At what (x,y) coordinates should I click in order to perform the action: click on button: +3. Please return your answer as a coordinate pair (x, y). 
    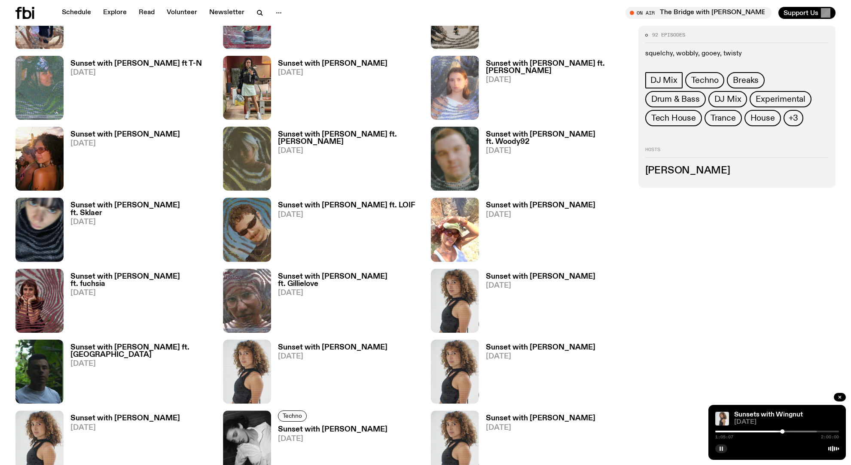
    Looking at the image, I should click on (794, 119).